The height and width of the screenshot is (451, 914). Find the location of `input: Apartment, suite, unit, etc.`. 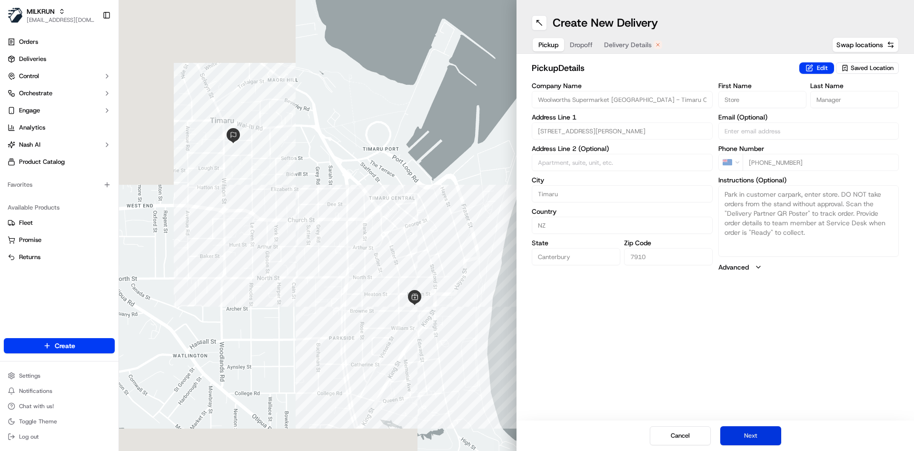

input: Apartment, suite, unit, etc. is located at coordinates (622, 162).